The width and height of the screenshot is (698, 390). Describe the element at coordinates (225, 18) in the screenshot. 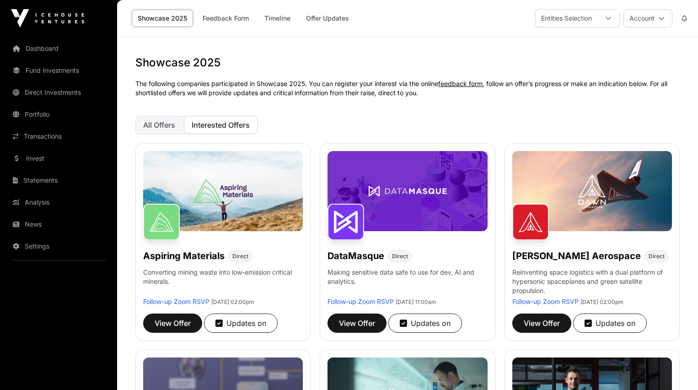

I see `a: Feedback Form` at that location.